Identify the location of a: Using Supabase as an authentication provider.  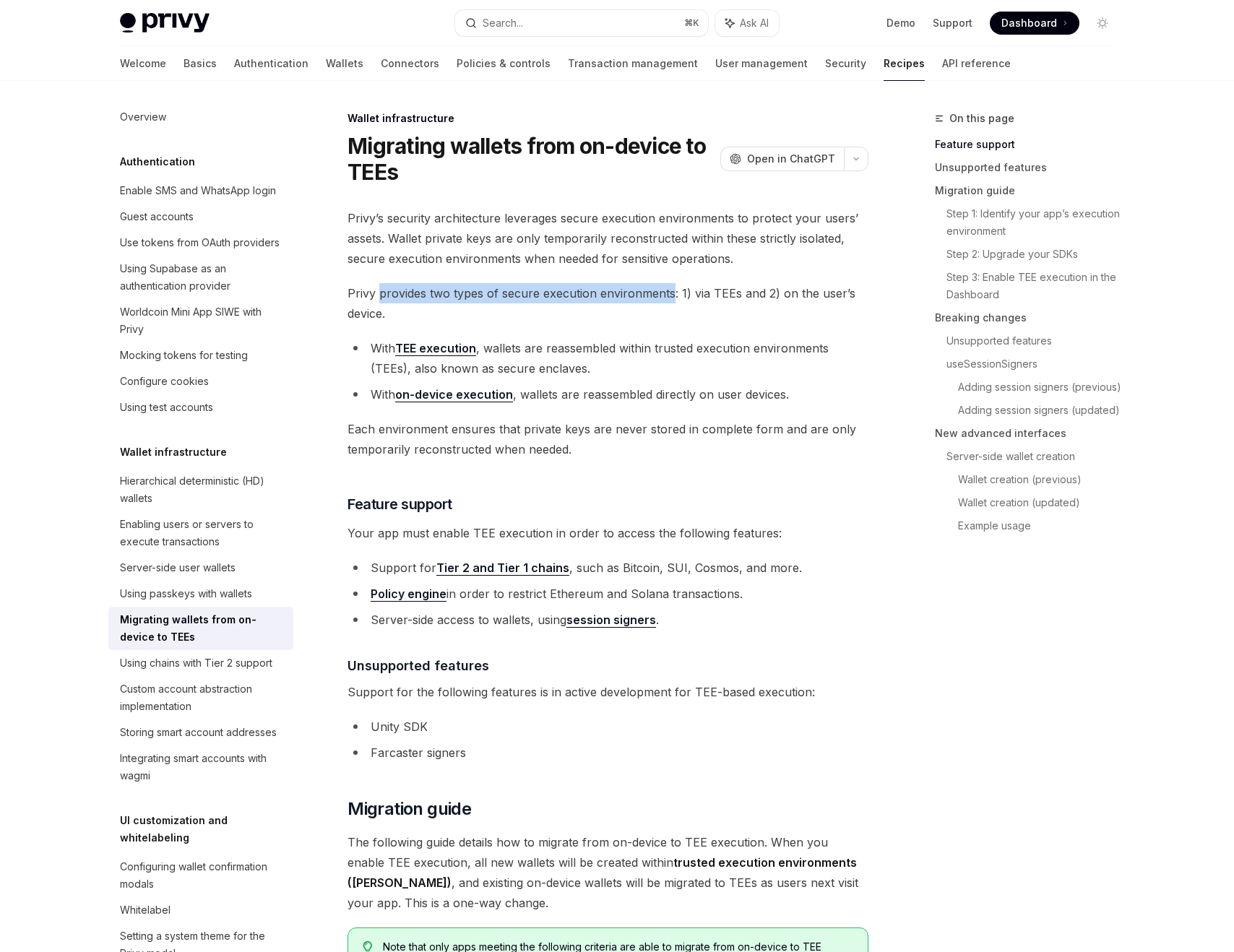
(201, 277).